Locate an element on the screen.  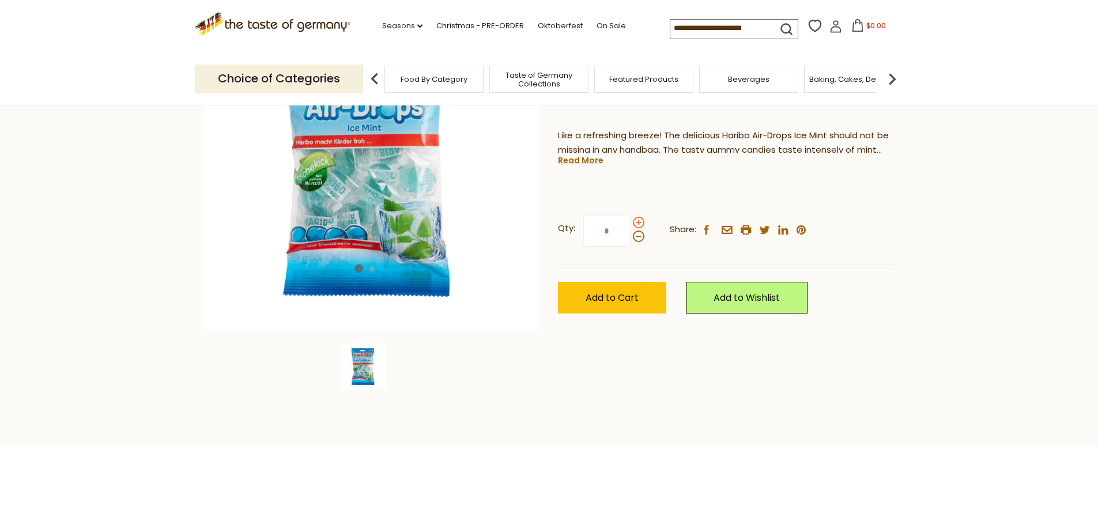
img: next arrow is located at coordinates (892, 79).